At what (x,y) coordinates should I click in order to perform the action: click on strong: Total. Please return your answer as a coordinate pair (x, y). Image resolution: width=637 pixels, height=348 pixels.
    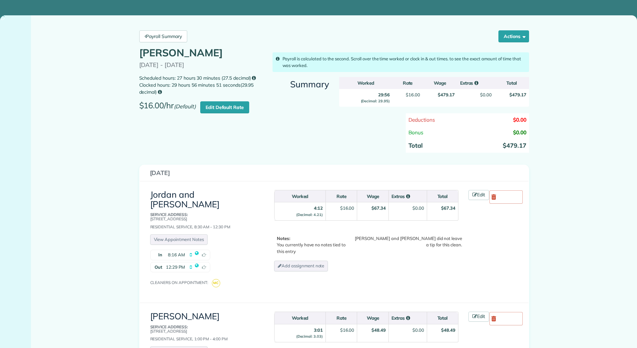
    Looking at the image, I should click on (416, 145).